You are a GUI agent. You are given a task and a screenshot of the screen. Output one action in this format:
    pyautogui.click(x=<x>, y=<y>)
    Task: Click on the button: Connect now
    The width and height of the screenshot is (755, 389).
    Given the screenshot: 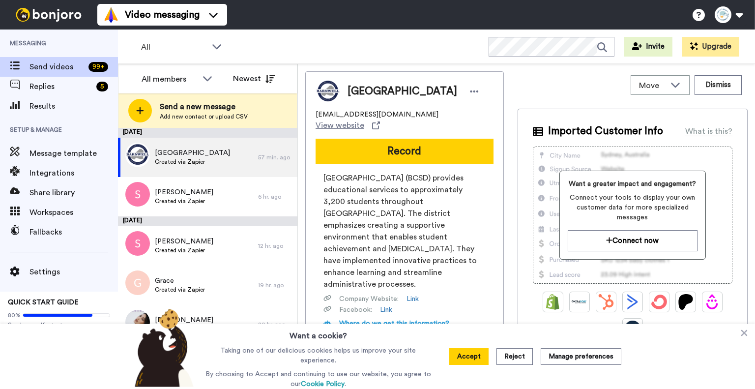 What is the action you would take?
    pyautogui.click(x=632, y=240)
    